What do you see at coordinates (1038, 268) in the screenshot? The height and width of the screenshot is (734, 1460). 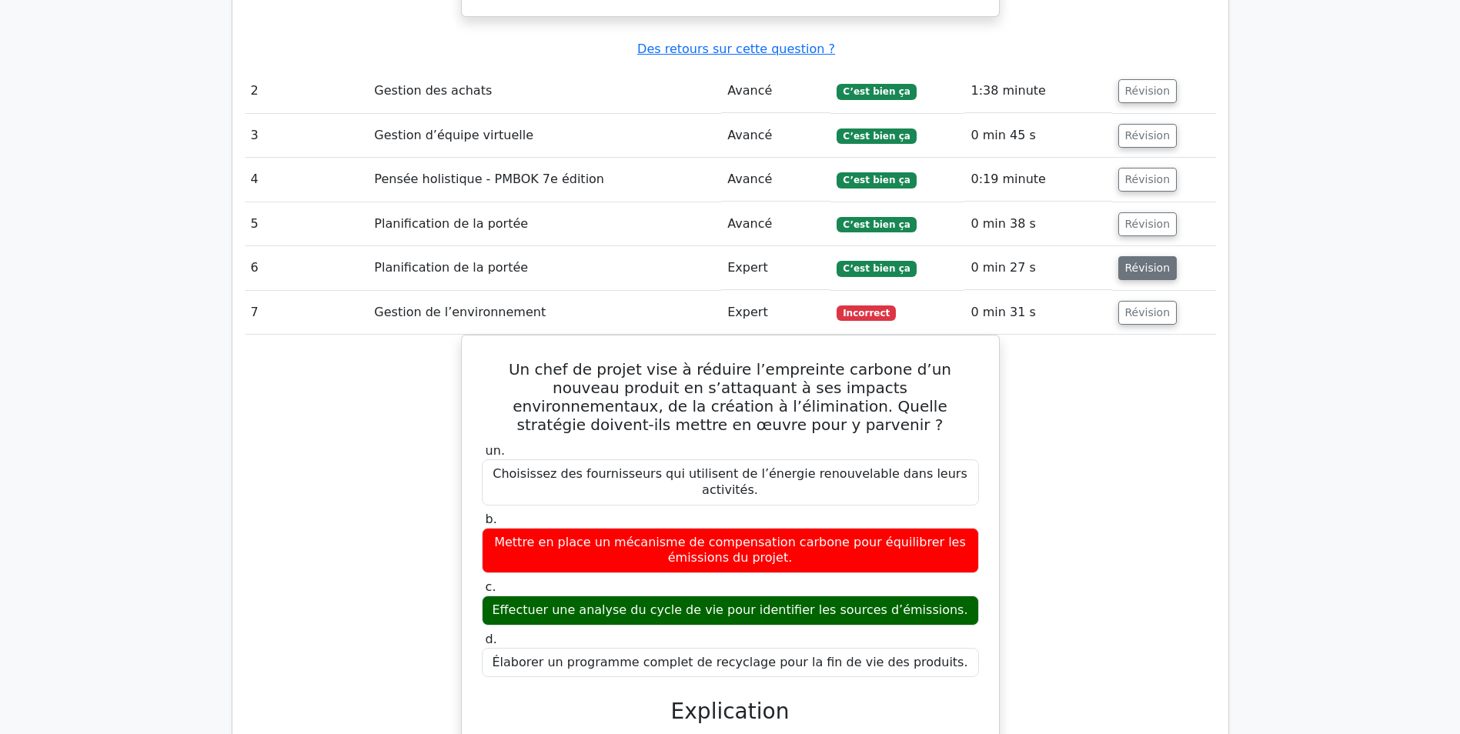 I see `td: 0 min 27 s` at bounding box center [1038, 268].